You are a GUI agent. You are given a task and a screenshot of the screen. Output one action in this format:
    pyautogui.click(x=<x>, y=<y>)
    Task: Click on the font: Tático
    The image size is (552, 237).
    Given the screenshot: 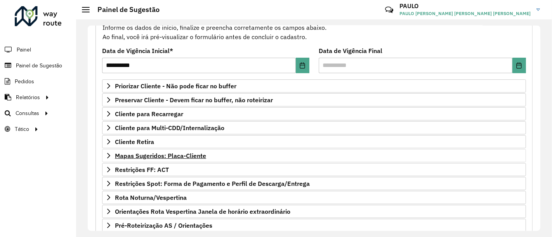 What is the action you would take?
    pyautogui.click(x=22, y=129)
    